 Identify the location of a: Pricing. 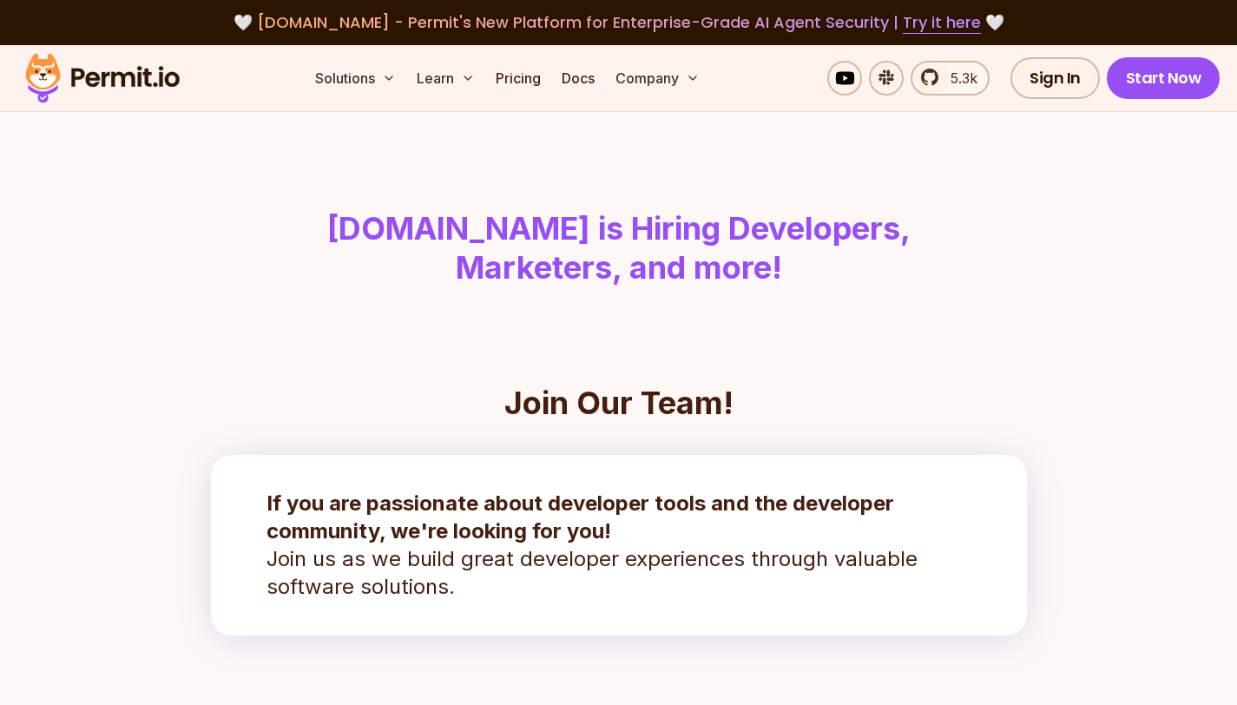
(518, 78).